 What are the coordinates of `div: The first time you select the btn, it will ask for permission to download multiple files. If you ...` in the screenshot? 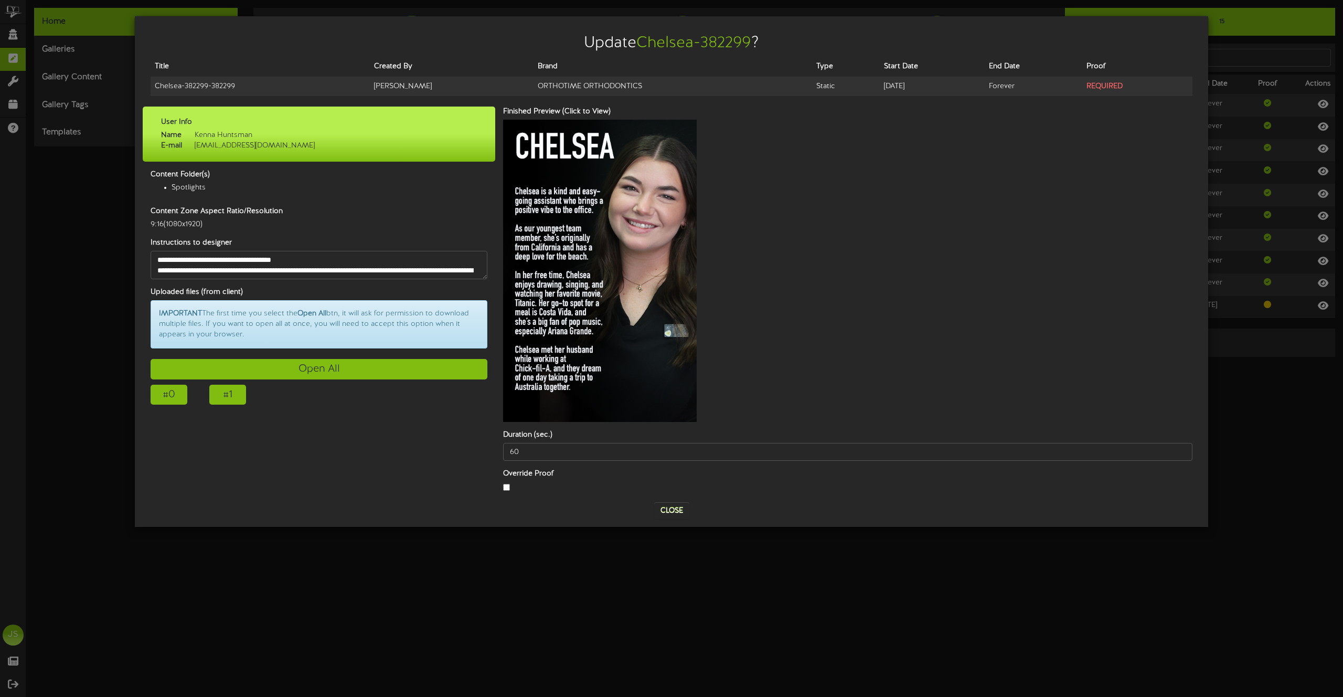 It's located at (319, 324).